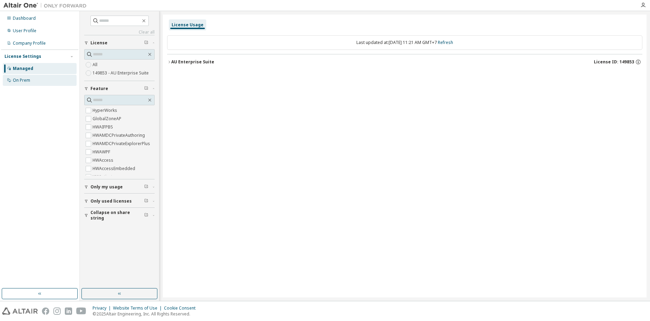  I want to click on div: Privacy, so click(103, 309).